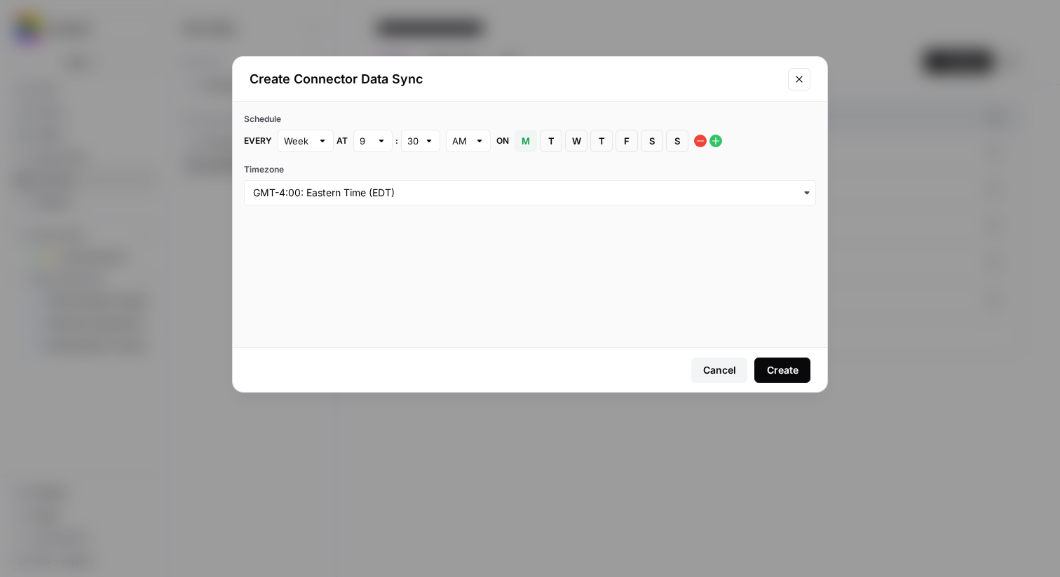 This screenshot has height=577, width=1060. Describe the element at coordinates (342, 141) in the screenshot. I see `span: at` at that location.